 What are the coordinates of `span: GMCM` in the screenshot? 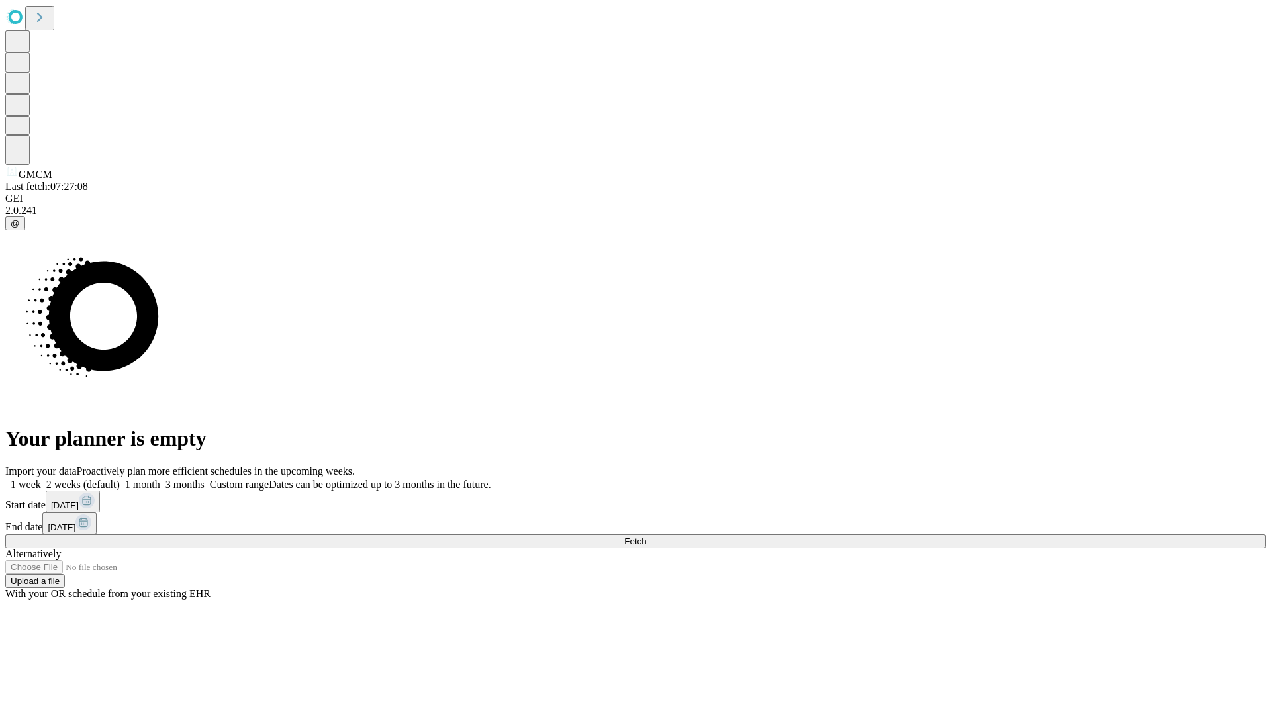 It's located at (35, 174).